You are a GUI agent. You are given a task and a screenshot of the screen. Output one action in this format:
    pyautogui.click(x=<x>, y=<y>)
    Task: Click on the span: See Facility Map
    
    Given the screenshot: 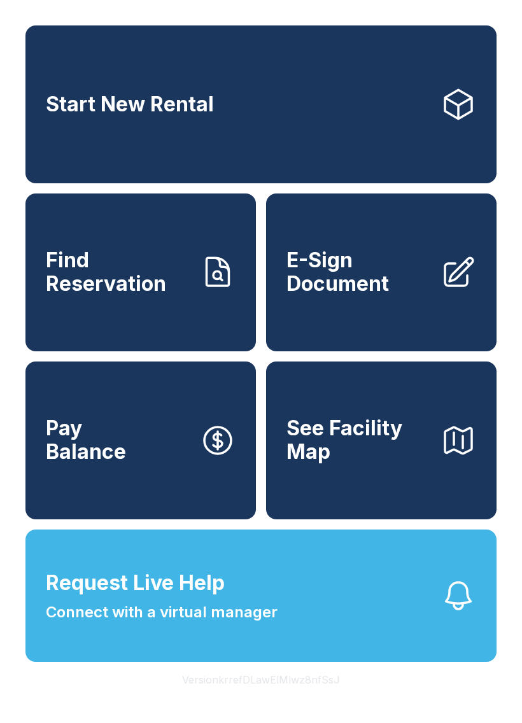 What is the action you would take?
    pyautogui.click(x=358, y=440)
    